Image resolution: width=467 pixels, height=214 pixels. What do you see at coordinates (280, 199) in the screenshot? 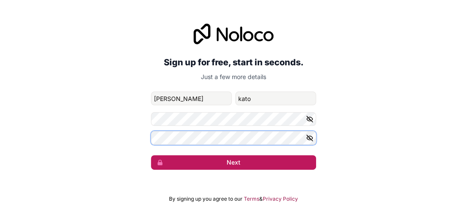
I see `a: Privacy Policy` at bounding box center [280, 199].